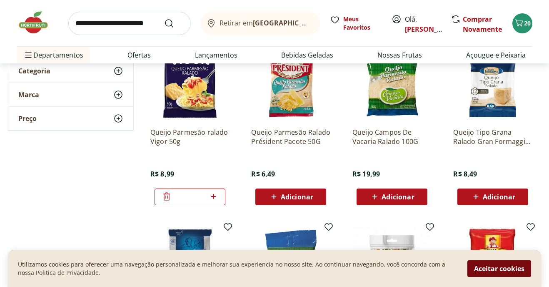 This screenshot has height=287, width=549. What do you see at coordinates (528, 23) in the screenshot?
I see `span: 20` at bounding box center [528, 23].